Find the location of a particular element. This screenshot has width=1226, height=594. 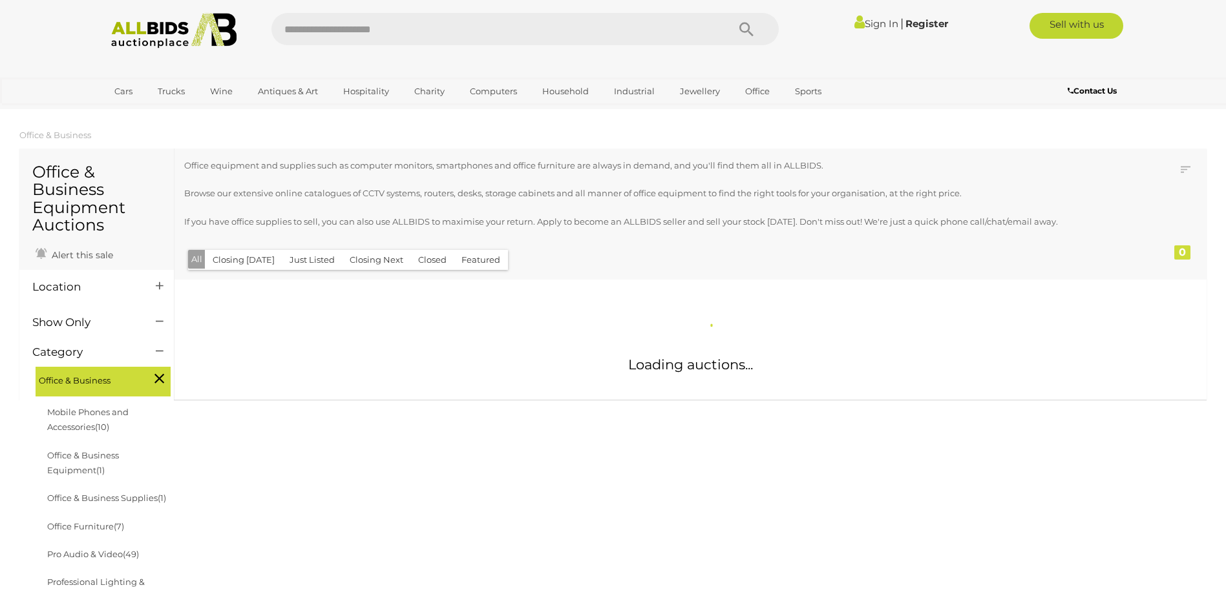

a: Mobile Phones and Accessories(10) is located at coordinates (88, 419).